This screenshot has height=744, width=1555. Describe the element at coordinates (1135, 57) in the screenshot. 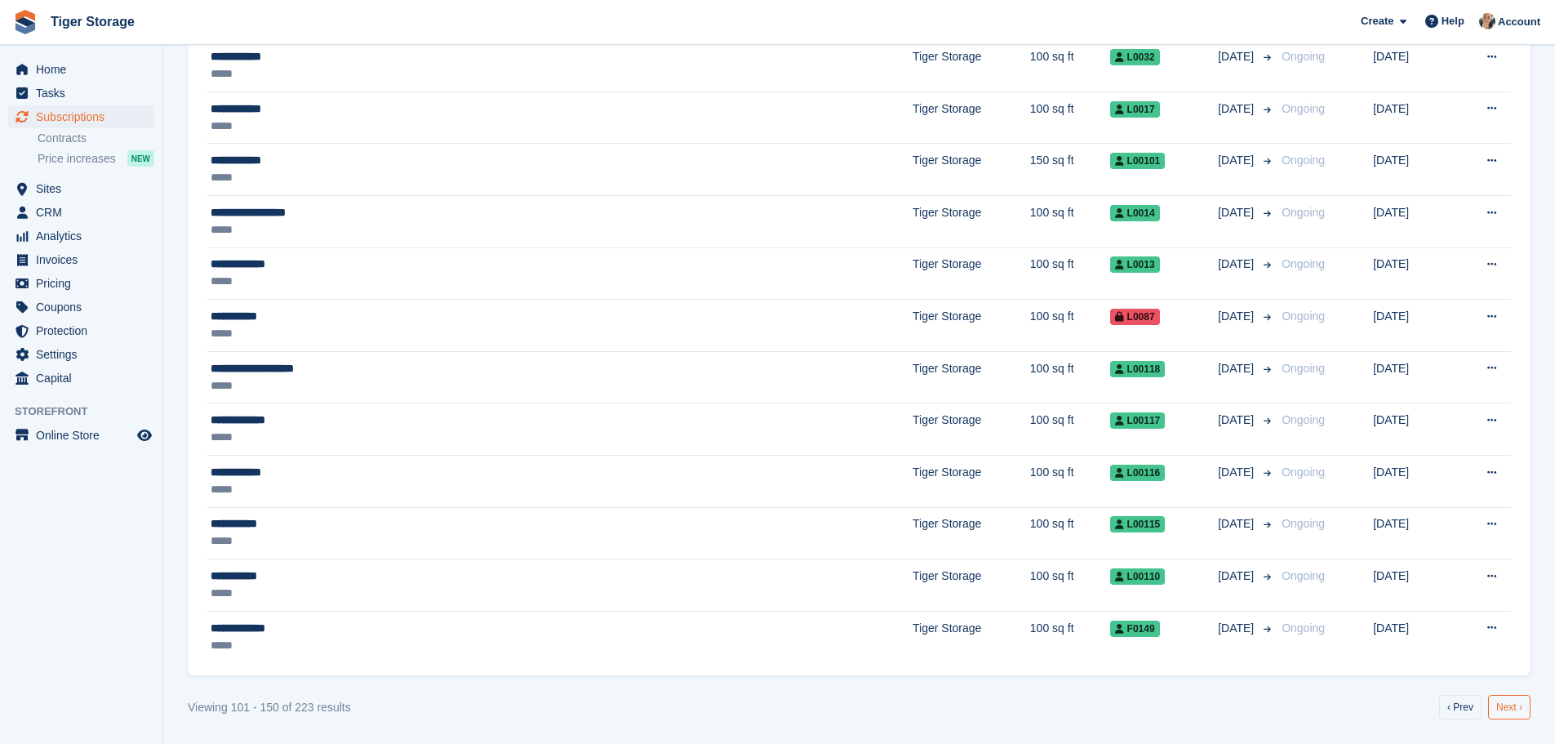

I see `span: L0032` at that location.